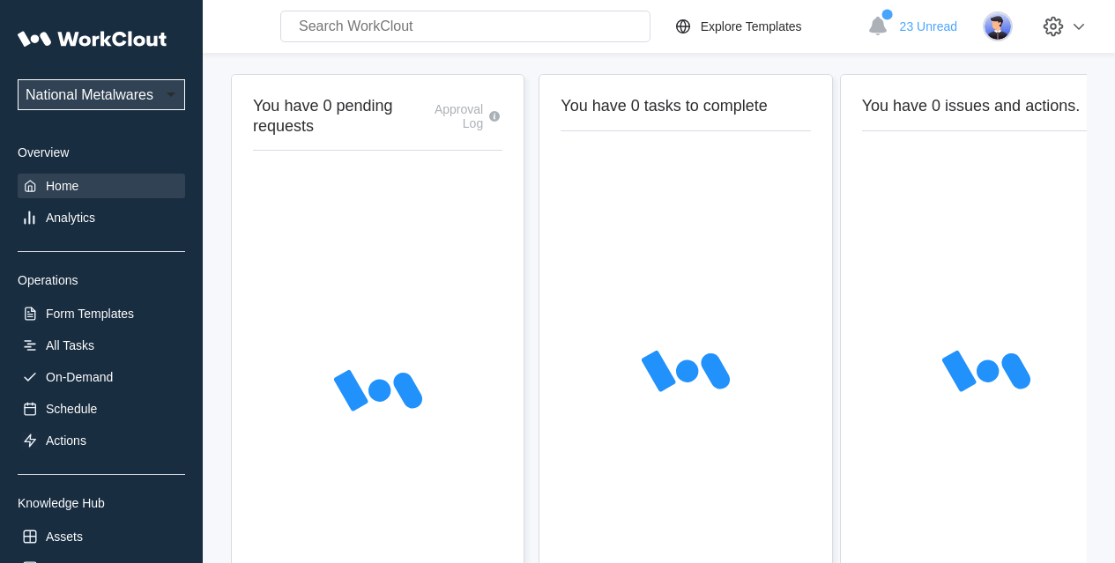 This screenshot has width=1115, height=563. I want to click on h2: You have 0 pending requests, so click(337, 115).